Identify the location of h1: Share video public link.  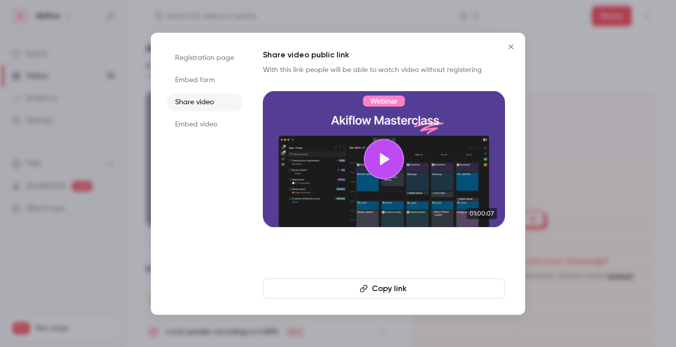
(384, 55).